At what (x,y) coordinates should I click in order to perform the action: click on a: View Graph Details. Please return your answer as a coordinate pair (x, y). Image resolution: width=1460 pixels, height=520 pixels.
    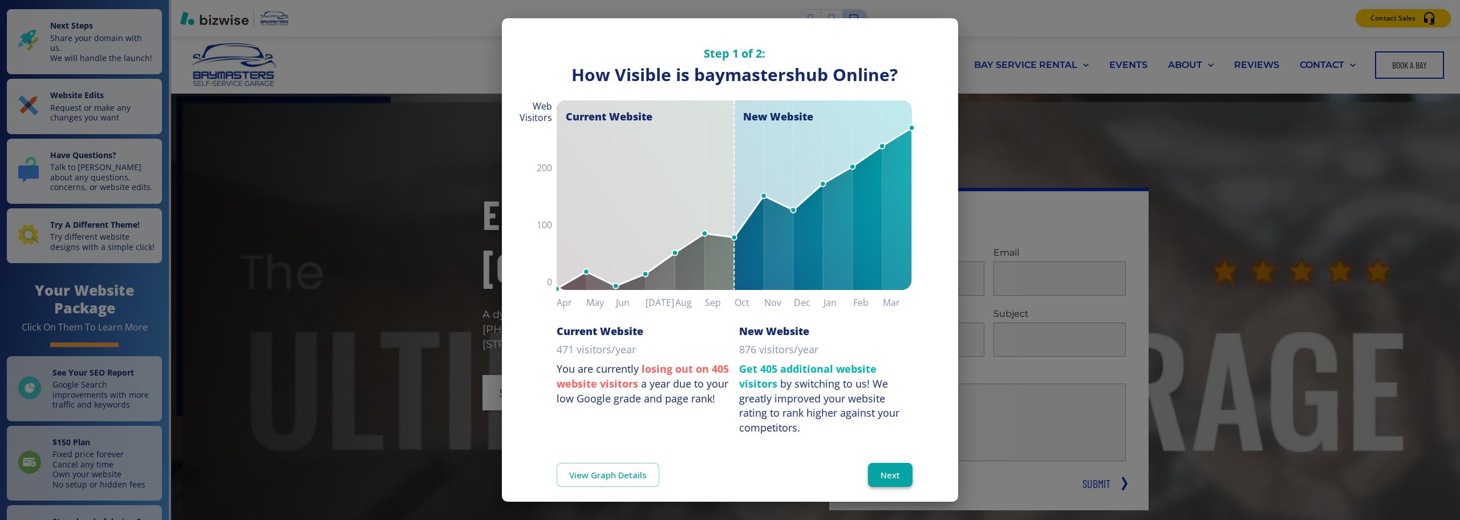
    Looking at the image, I should click on (608, 474).